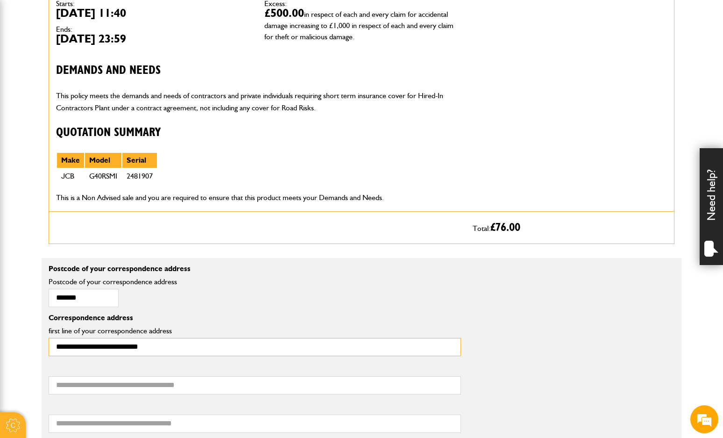 The width and height of the screenshot is (723, 438). What do you see at coordinates (257, 133) in the screenshot?
I see `h3: Quotation Summary` at bounding box center [257, 133].